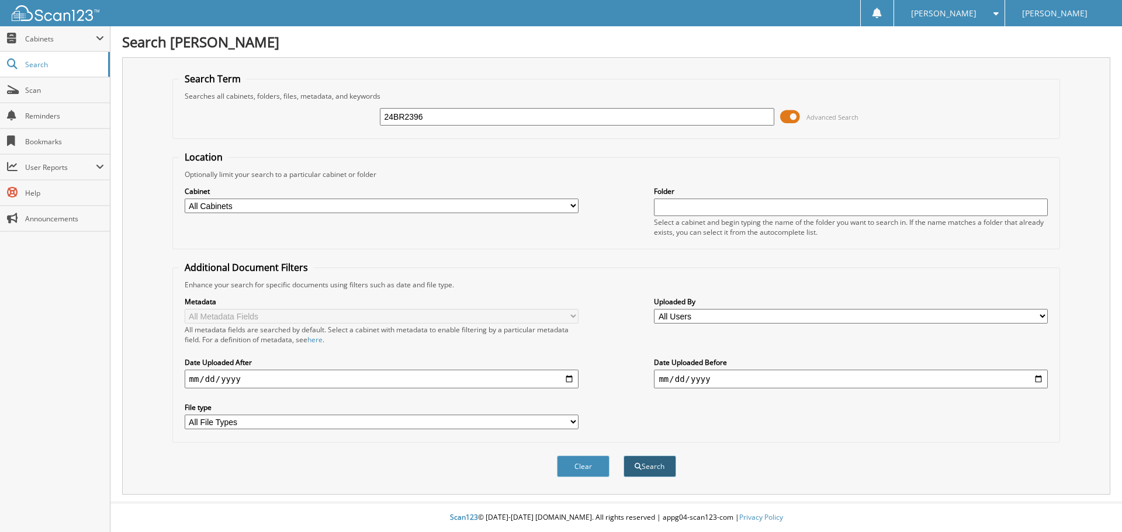 The height and width of the screenshot is (532, 1122). I want to click on a: here, so click(315, 340).